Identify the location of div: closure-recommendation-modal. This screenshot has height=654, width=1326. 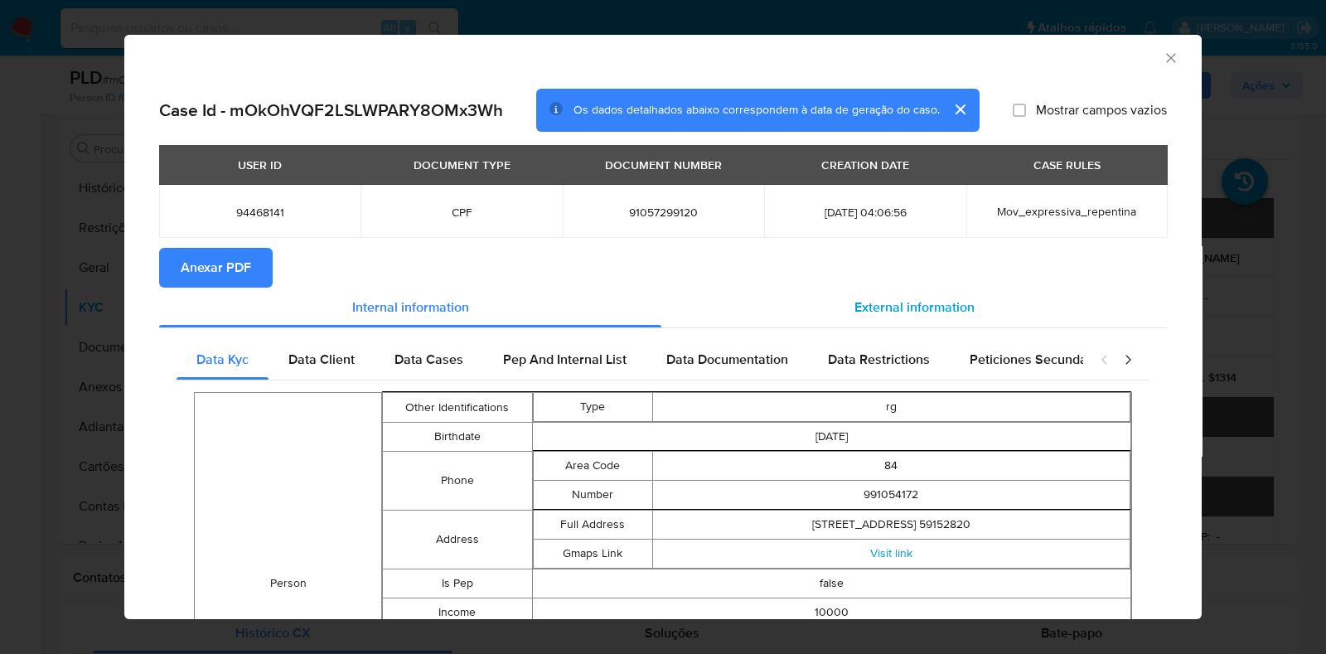
(663, 327).